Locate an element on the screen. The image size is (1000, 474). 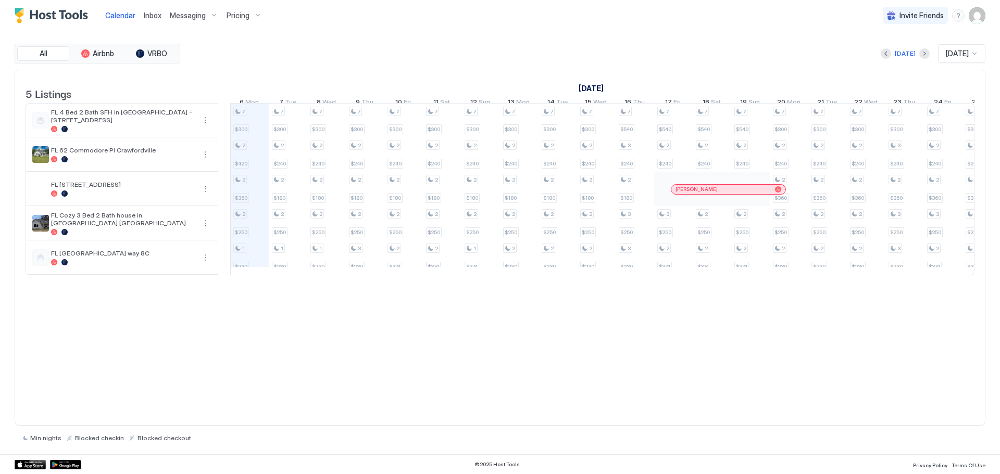
span: 24 is located at coordinates (938, 103).